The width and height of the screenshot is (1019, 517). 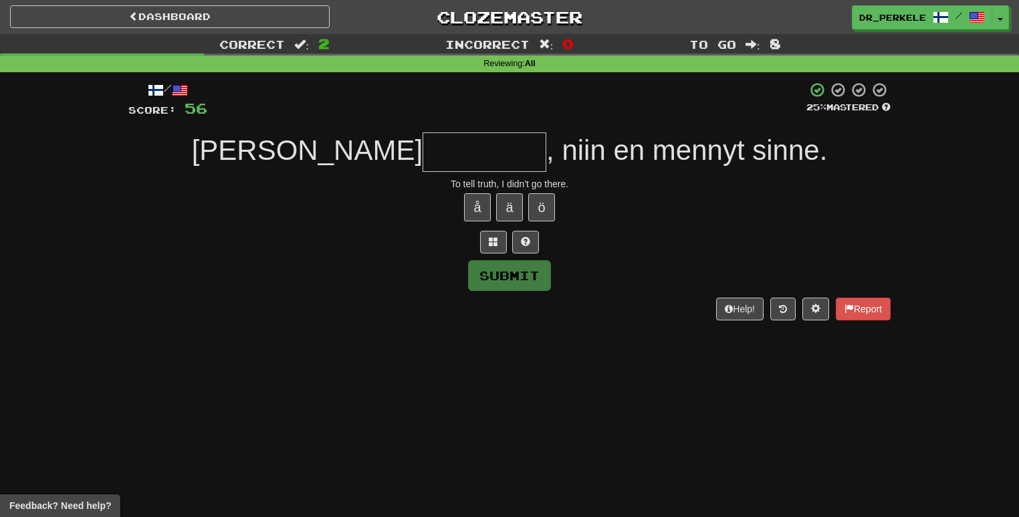 I want to click on span: 0, so click(x=567, y=43).